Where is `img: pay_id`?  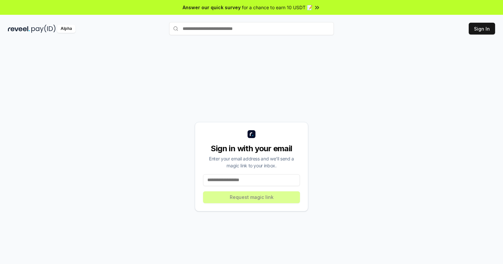
img: pay_id is located at coordinates (43, 29).